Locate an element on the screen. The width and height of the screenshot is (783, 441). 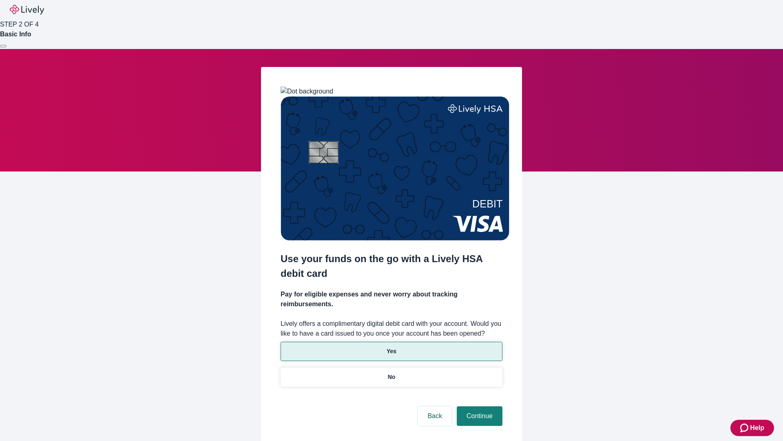
label: Lively offers a complimentary digital debit card with your account. Would you like to have a card... is located at coordinates (392, 328).